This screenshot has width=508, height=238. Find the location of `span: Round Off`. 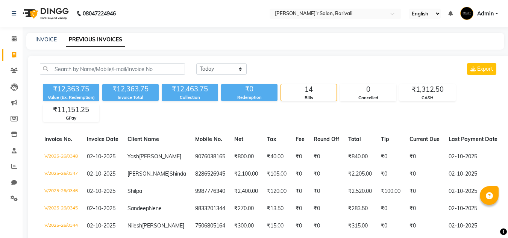

span: Round Off is located at coordinates (326, 139).